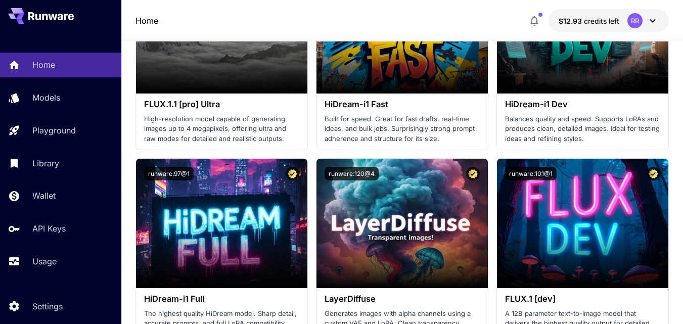 The image size is (683, 324). I want to click on div: RR, so click(635, 21).